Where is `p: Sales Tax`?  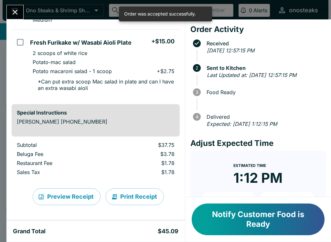 p: Sales Tax is located at coordinates (59, 172).